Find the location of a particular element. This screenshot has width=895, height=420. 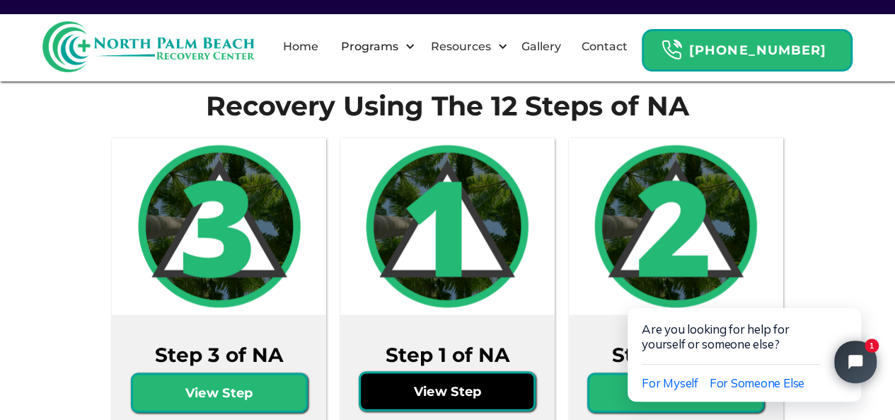

img: Header Calendar Icons is located at coordinates (672, 50).